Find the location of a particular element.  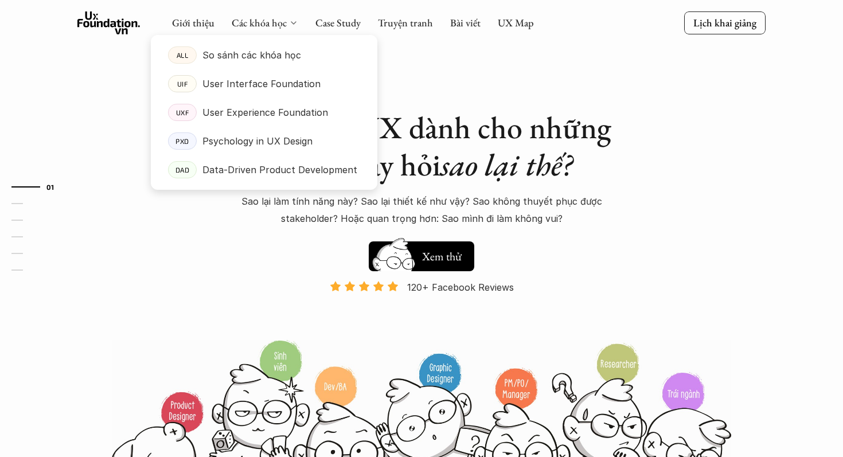

a: Truyện tranh is located at coordinates (405, 22).